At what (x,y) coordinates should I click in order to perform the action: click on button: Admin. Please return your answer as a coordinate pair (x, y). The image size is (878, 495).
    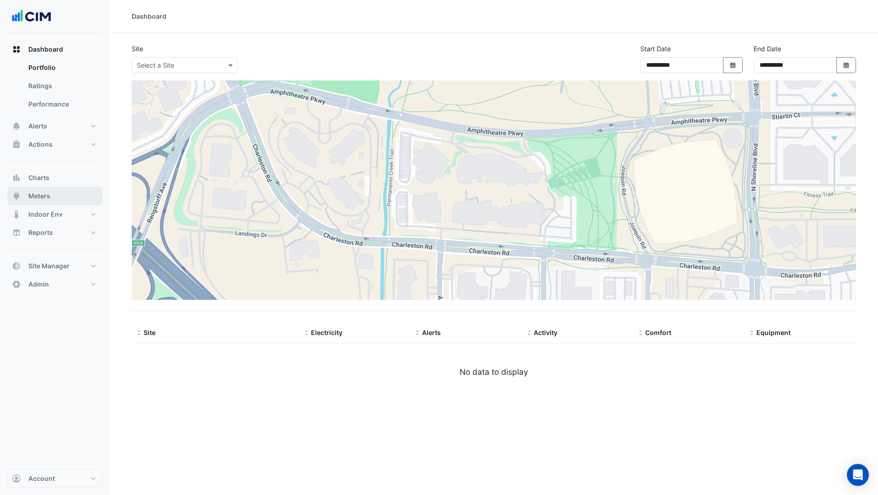
    Looking at the image, I should click on (55, 284).